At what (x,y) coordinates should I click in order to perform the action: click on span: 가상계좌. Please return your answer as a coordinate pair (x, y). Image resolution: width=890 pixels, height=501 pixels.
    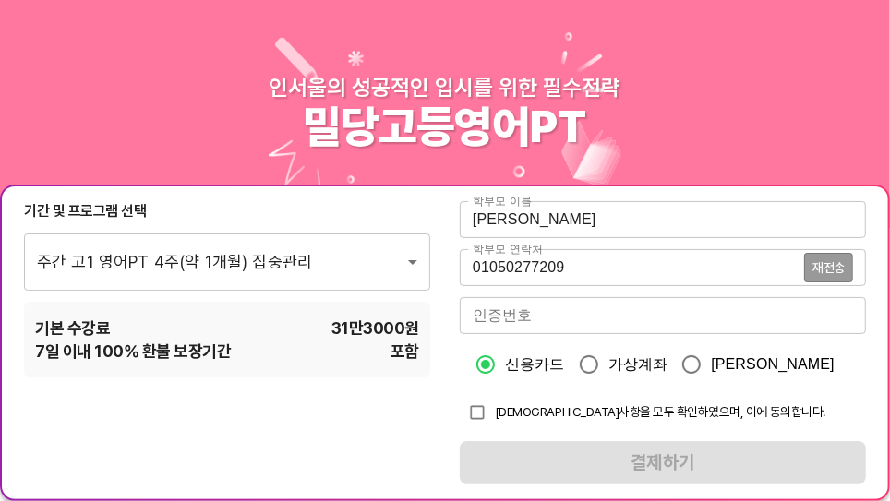
    Looking at the image, I should click on (638, 365).